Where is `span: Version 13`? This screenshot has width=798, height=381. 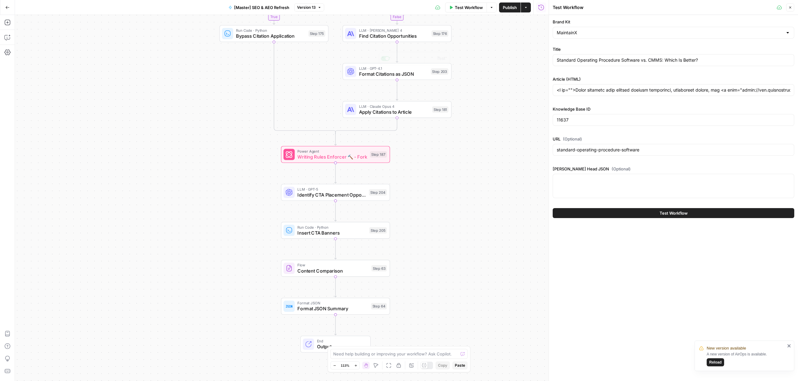 span: Version 13 is located at coordinates (307, 7).